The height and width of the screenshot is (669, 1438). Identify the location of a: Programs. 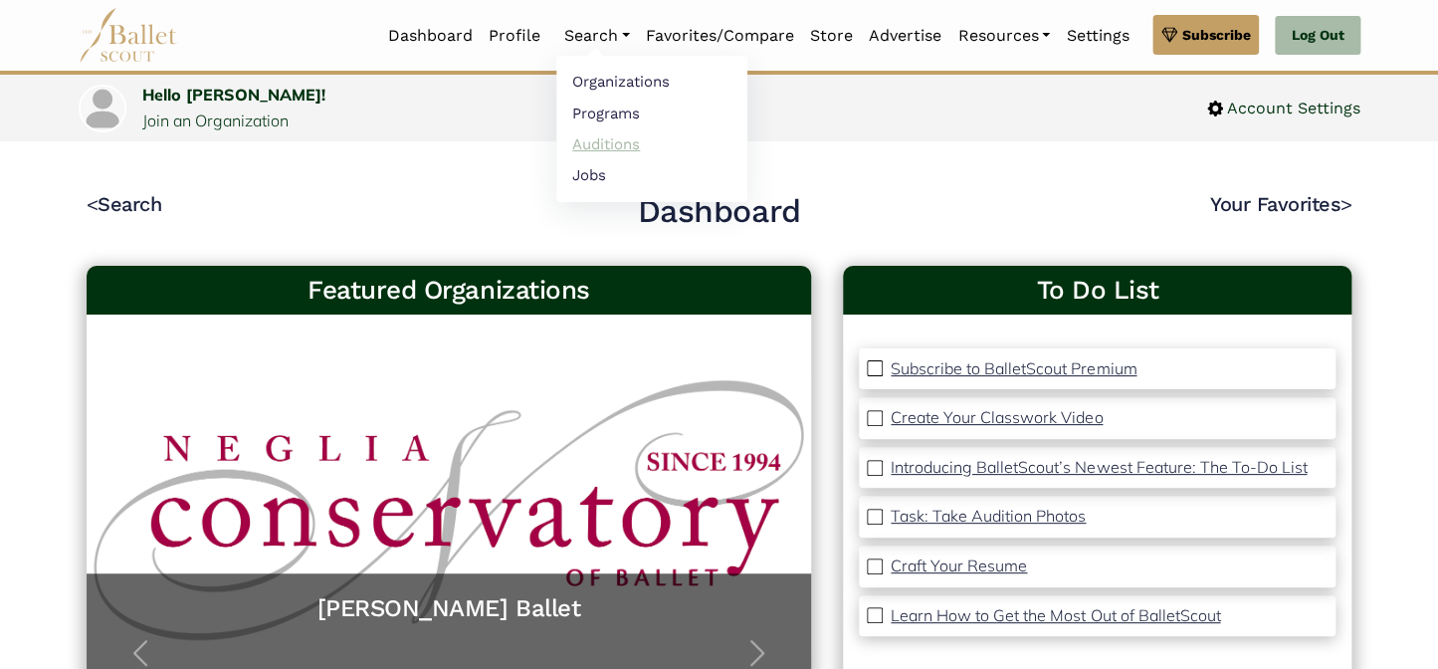
(652, 112).